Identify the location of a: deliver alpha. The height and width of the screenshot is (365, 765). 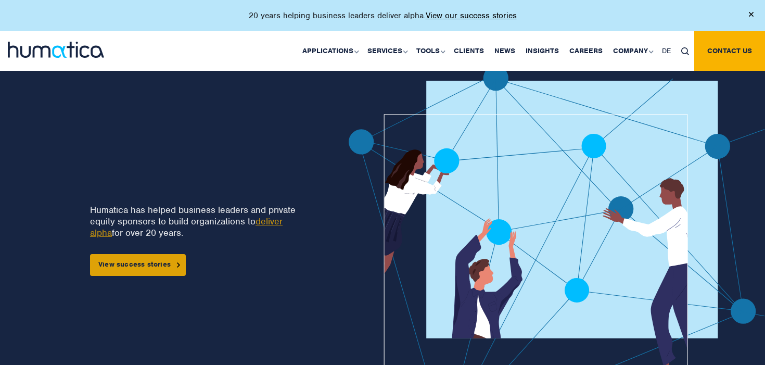
(186, 227).